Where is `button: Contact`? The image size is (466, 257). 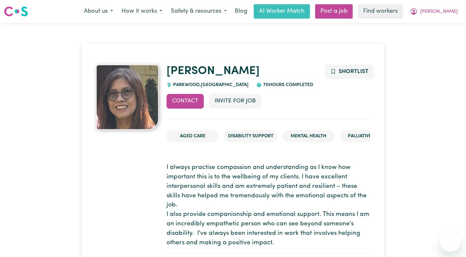 button: Contact is located at coordinates (185, 101).